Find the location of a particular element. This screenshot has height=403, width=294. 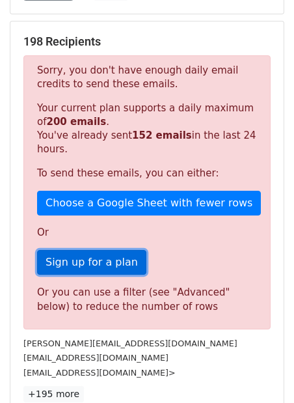

h5: 198 Recipients is located at coordinates (147, 42).